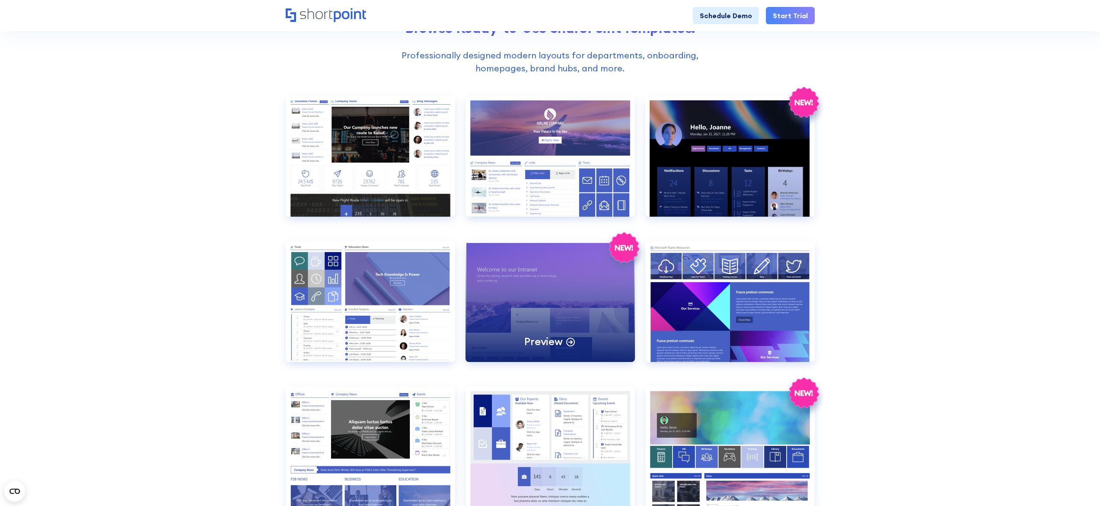 This screenshot has width=1100, height=506. I want to click on a: HR 1, so click(730, 308).